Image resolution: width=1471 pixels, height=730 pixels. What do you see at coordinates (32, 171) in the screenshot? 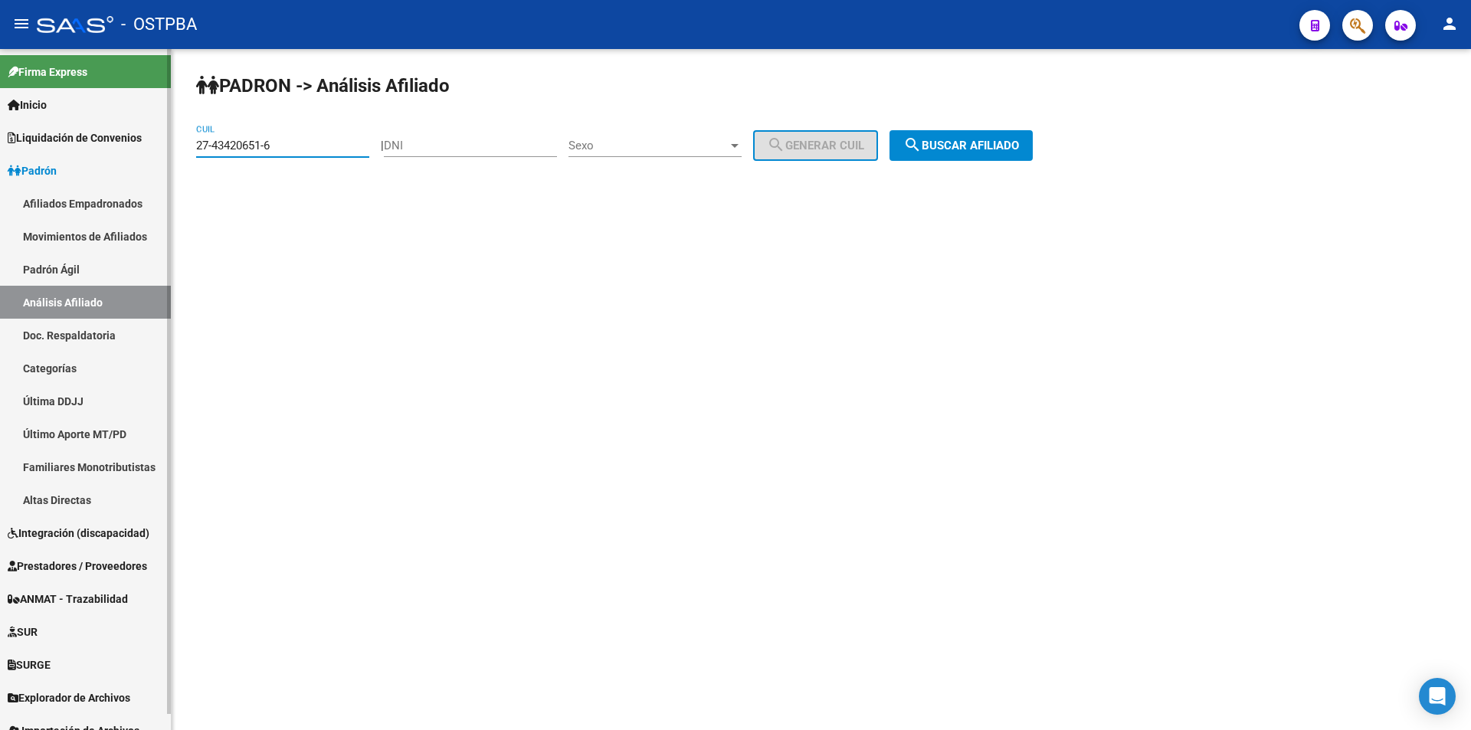
I see `span: Padrón` at bounding box center [32, 171].